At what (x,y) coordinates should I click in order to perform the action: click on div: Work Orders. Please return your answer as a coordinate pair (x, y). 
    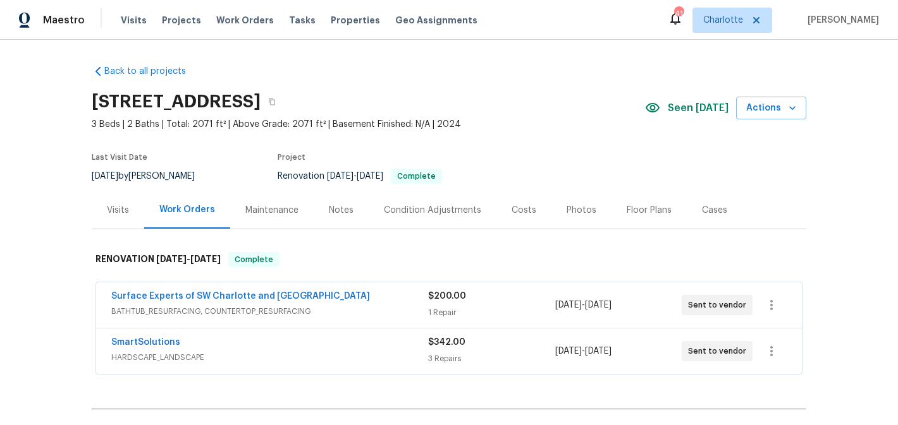
    Looking at the image, I should click on (187, 210).